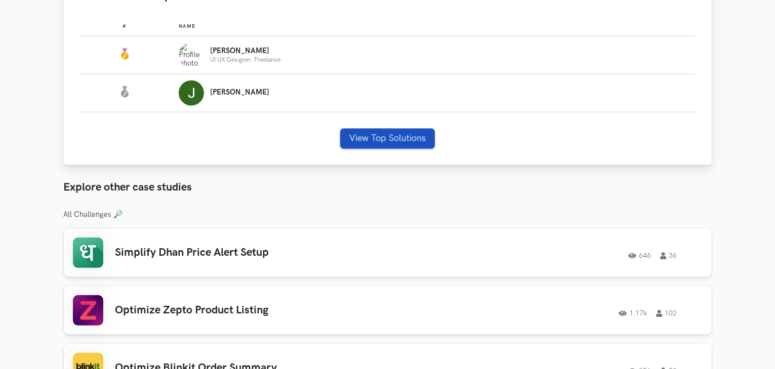  Describe the element at coordinates (259, 311) in the screenshot. I see `h3: Optimize Zepto Product Listing` at that location.